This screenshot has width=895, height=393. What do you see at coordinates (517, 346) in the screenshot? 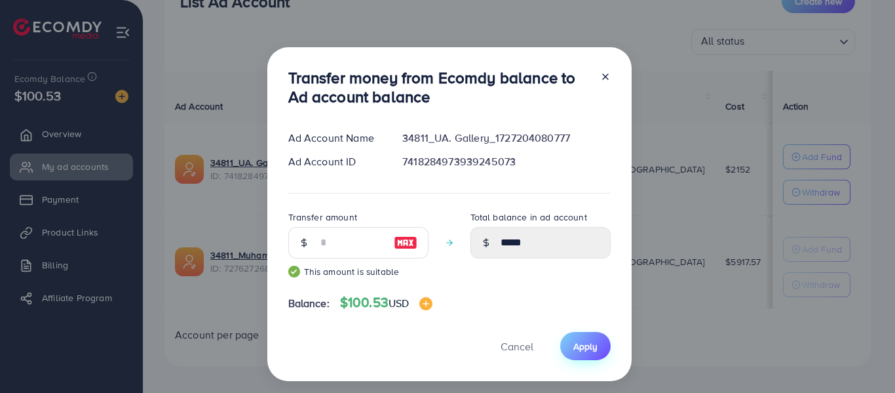
I see `span: Cancel` at bounding box center [517, 346].